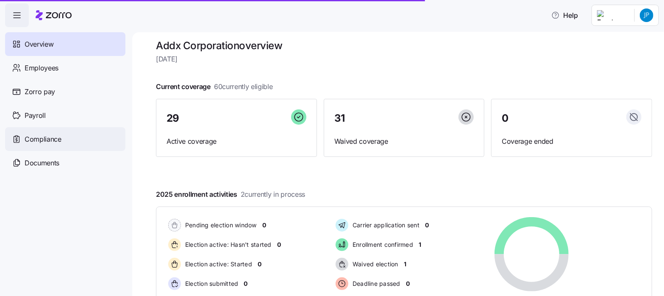 The height and width of the screenshot is (296, 664). I want to click on span: Enrollment confirmed, so click(381, 245).